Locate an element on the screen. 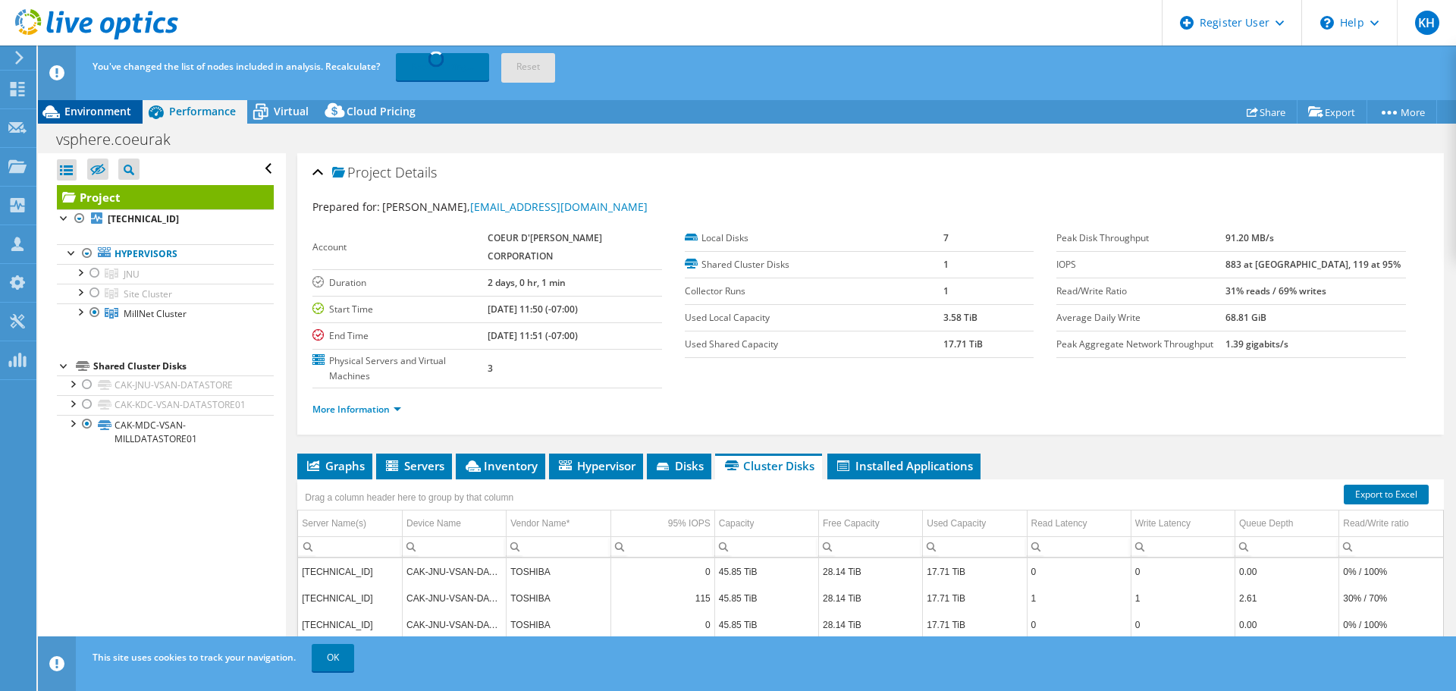  a: More Information is located at coordinates (356, 409).